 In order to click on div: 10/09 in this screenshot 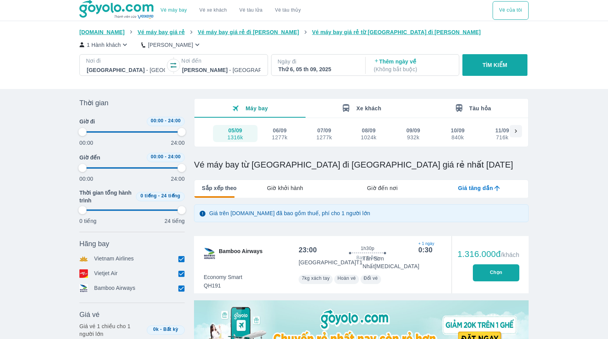, I will do `click(458, 130)`.